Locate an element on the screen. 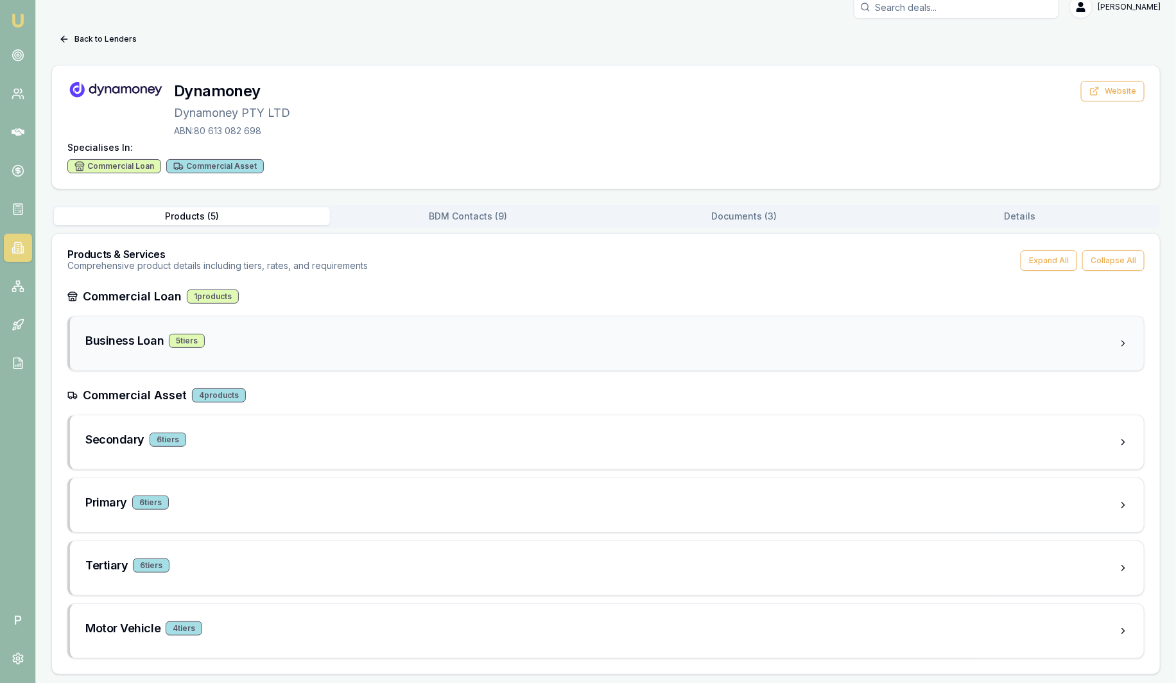  h3: Secondary is located at coordinates (115, 440).